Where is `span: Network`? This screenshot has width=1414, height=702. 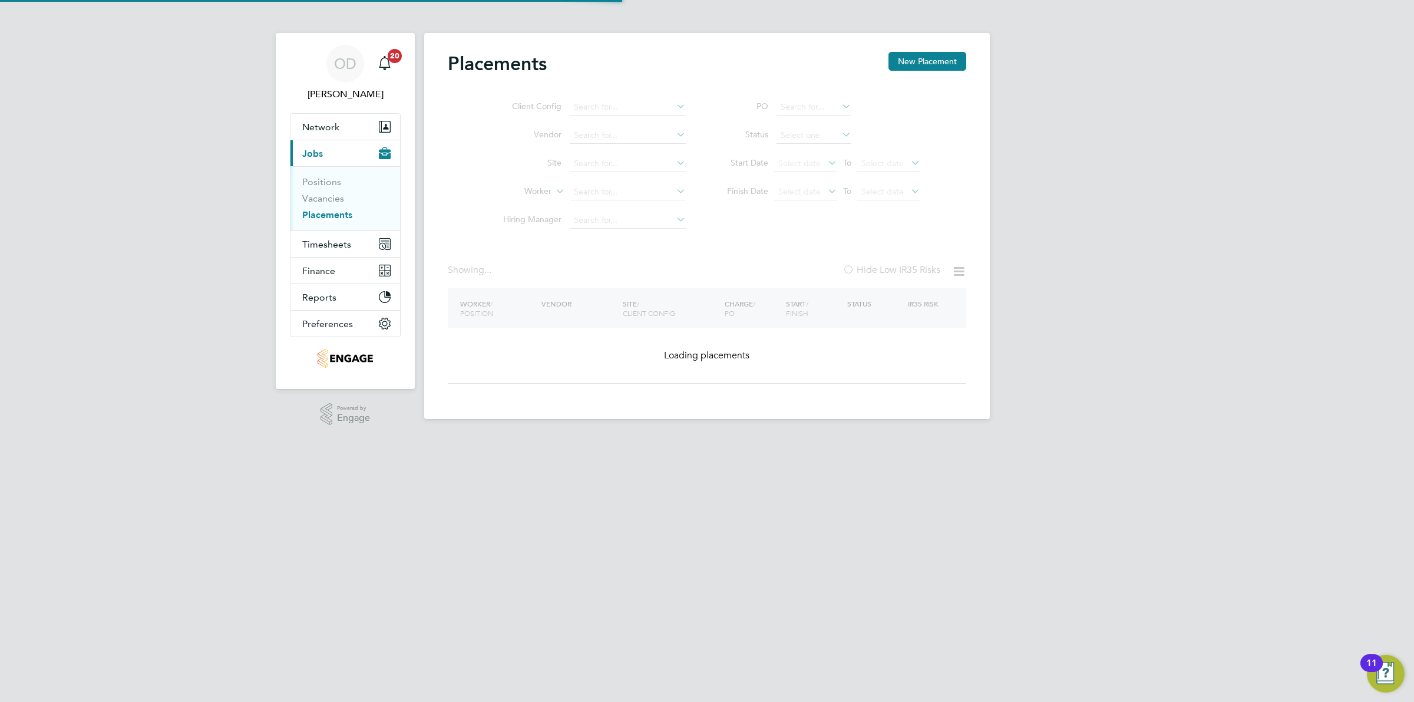 span: Network is located at coordinates (321, 127).